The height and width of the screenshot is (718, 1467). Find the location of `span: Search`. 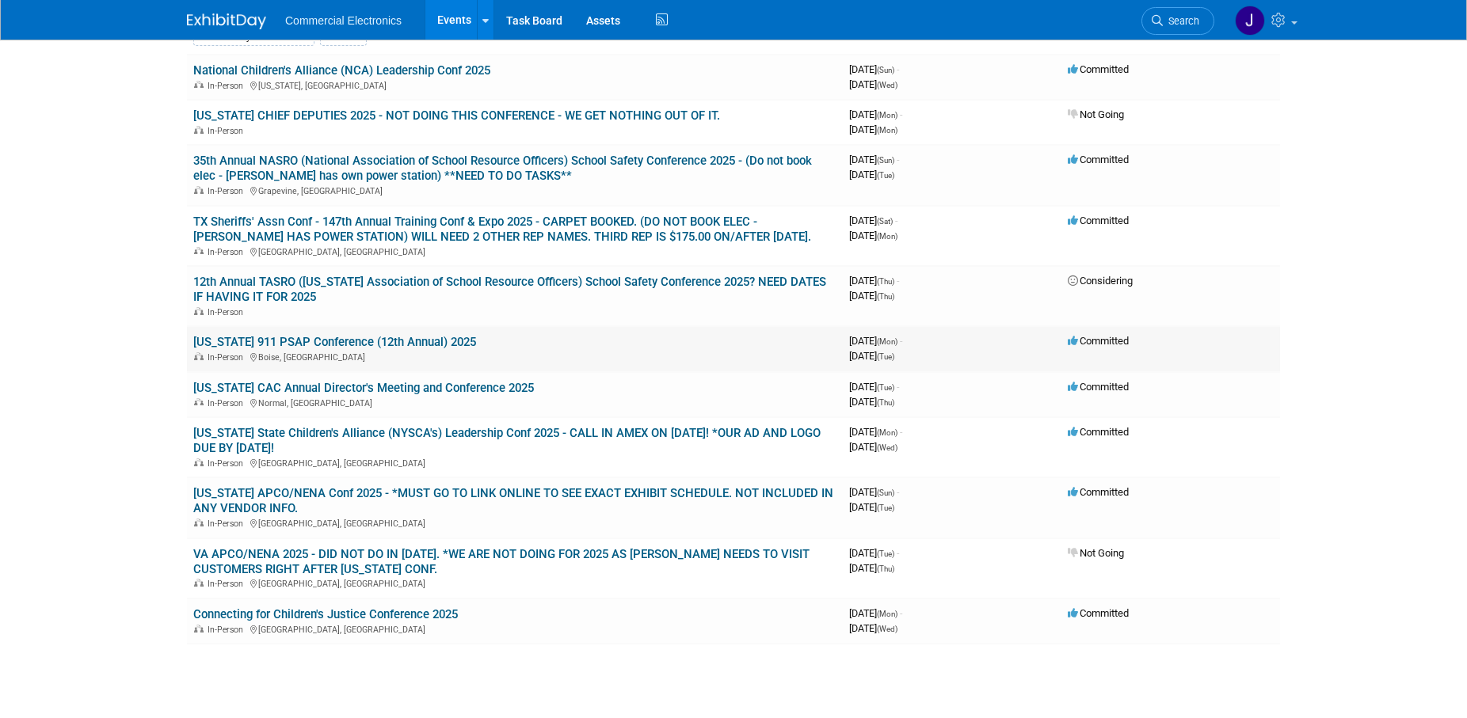

span: Search is located at coordinates (1181, 21).